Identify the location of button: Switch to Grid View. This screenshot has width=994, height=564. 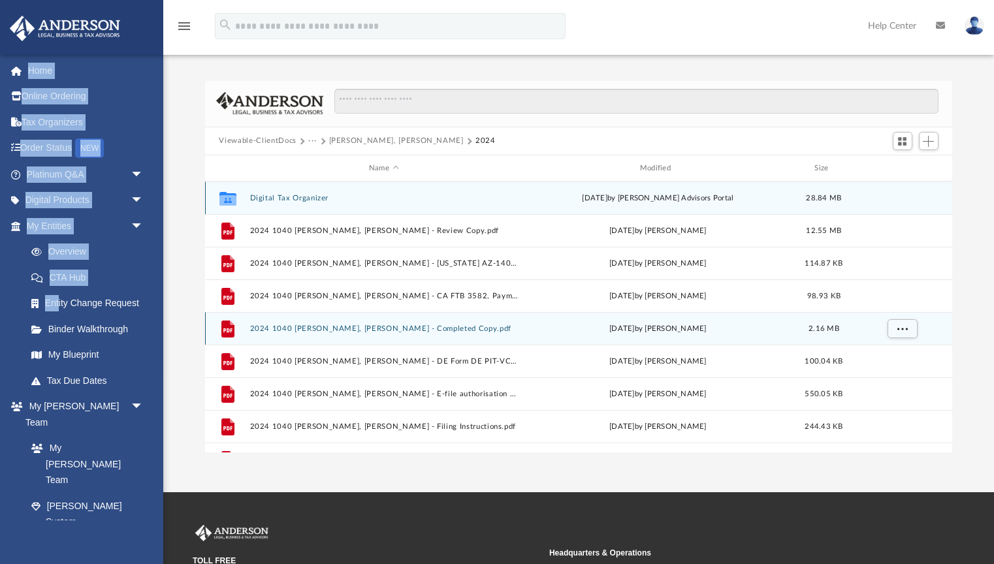
(903, 141).